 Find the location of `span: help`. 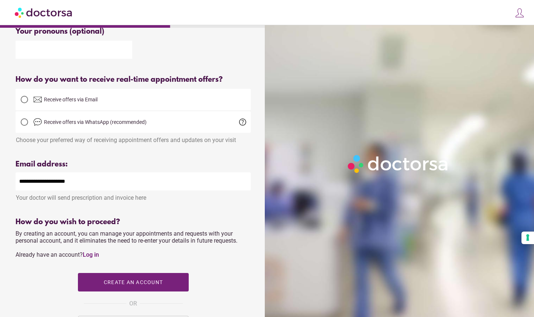

span: help is located at coordinates (243, 122).